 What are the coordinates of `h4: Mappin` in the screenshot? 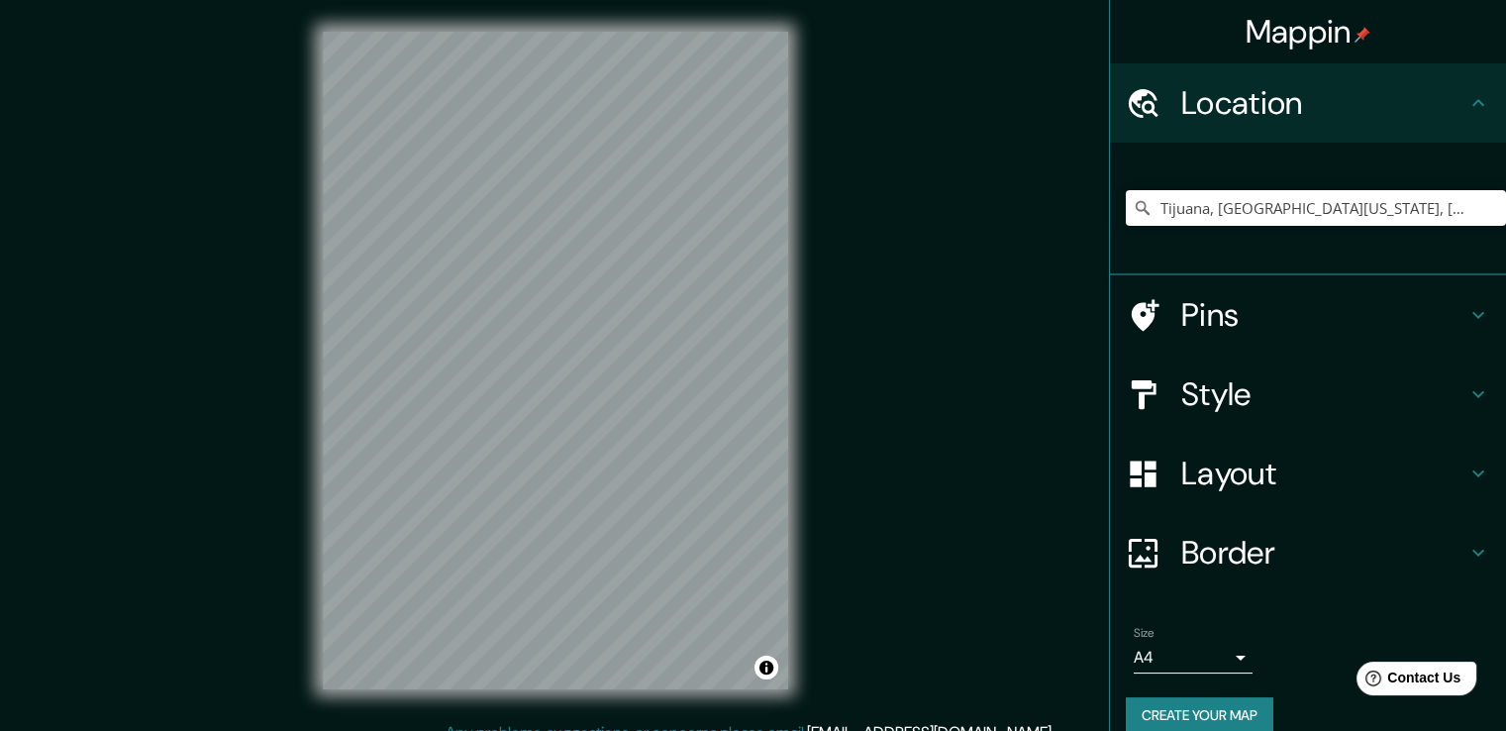 It's located at (1308, 32).